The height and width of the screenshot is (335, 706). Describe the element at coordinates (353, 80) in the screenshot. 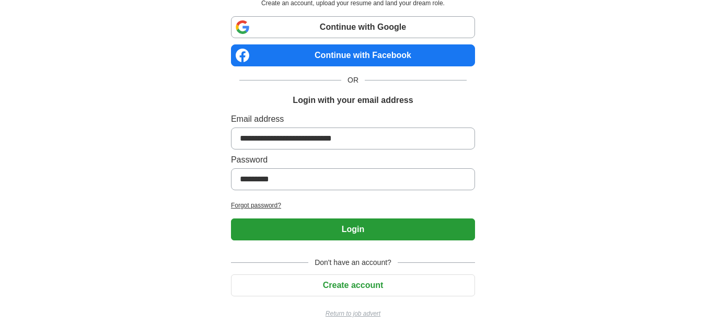

I see `span: OR` at that location.